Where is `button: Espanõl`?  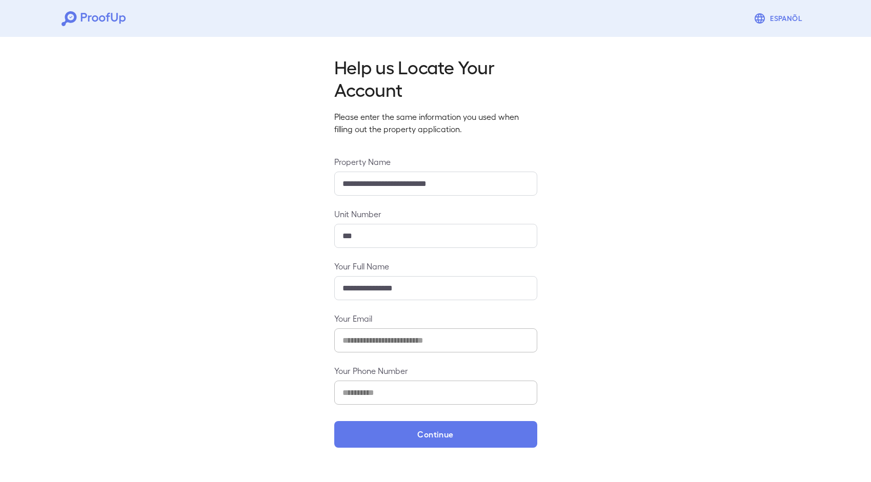 button: Espanõl is located at coordinates (779, 18).